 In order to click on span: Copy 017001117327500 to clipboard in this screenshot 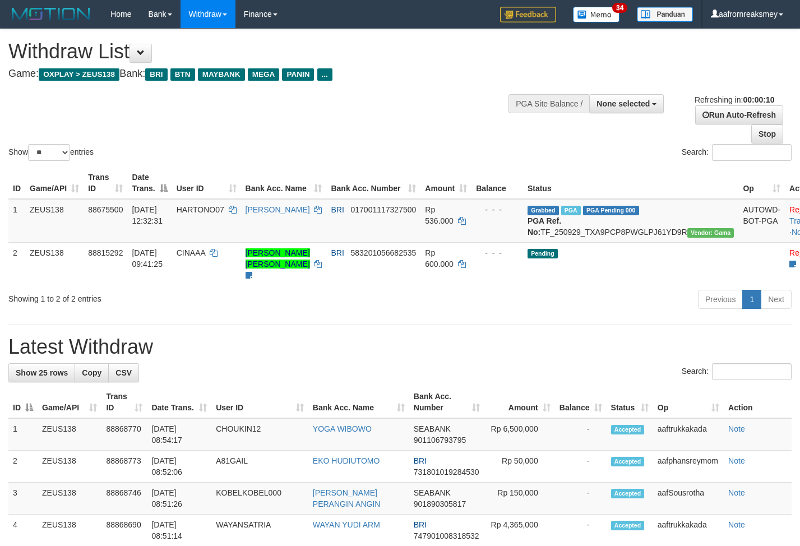, I will do `click(383, 210)`.